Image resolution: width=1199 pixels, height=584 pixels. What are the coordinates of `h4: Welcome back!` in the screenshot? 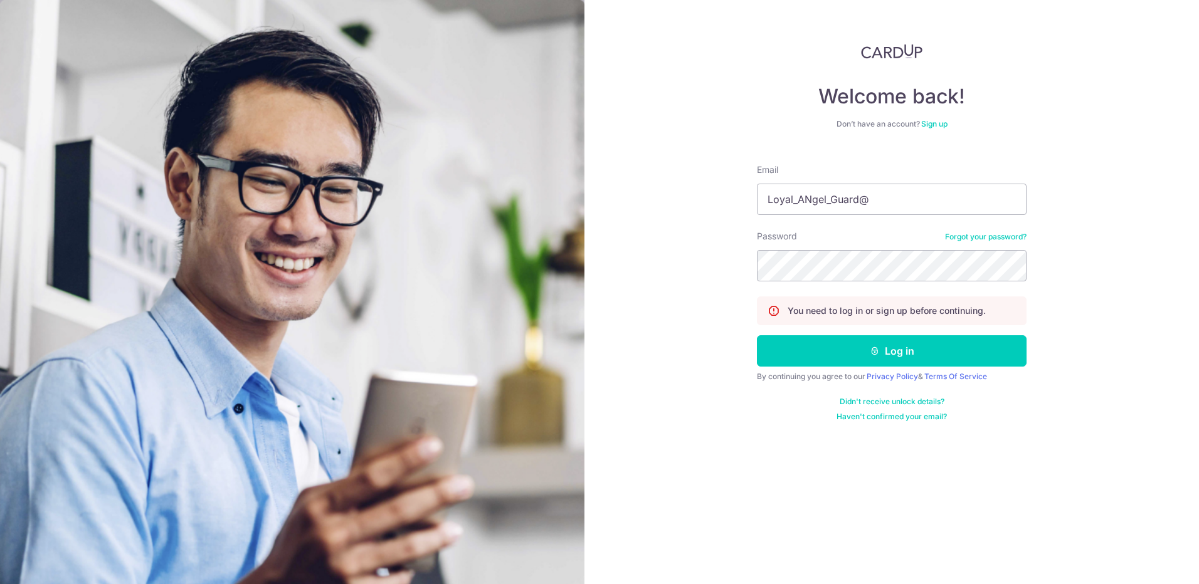 It's located at (892, 97).